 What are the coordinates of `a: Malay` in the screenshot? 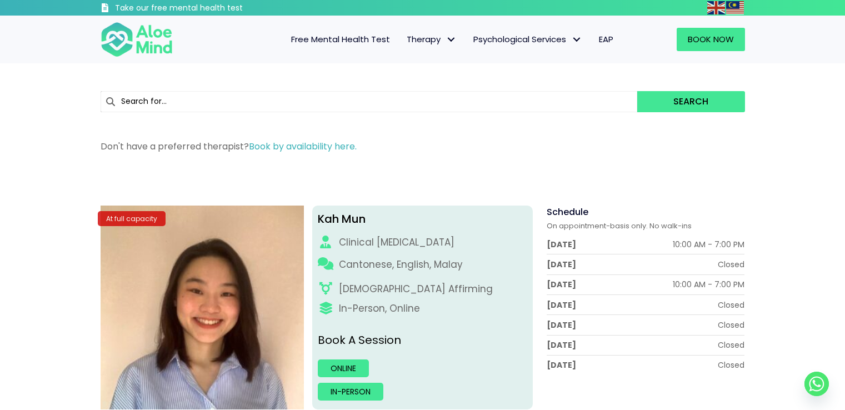 It's located at (735, 7).